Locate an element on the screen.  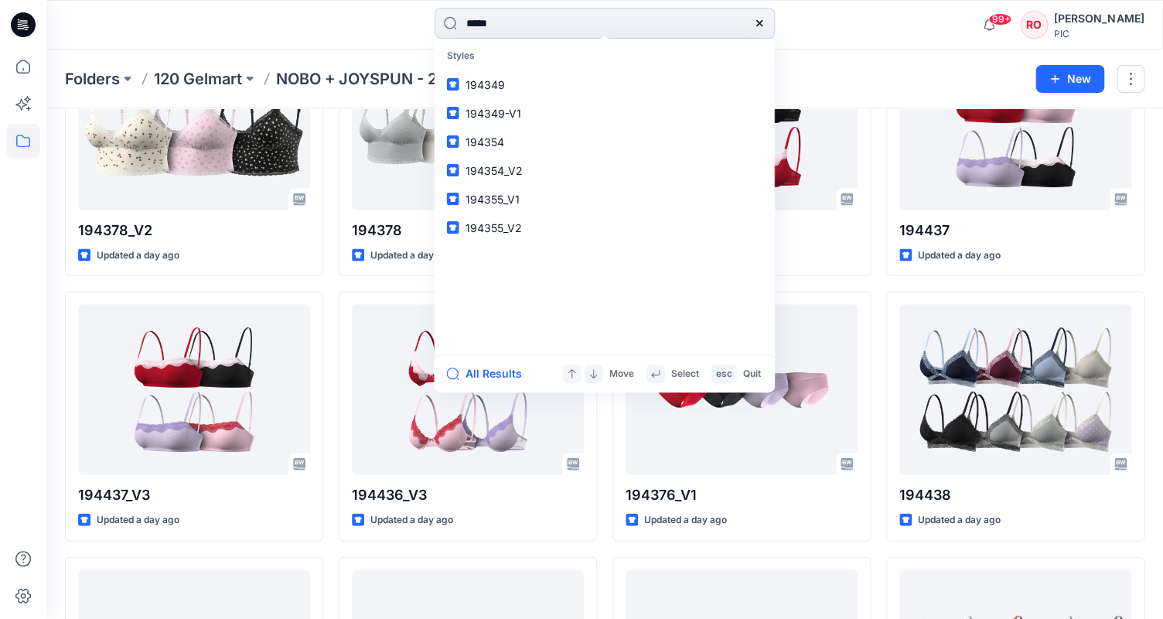
span: 194349-V1 is located at coordinates (493, 113).